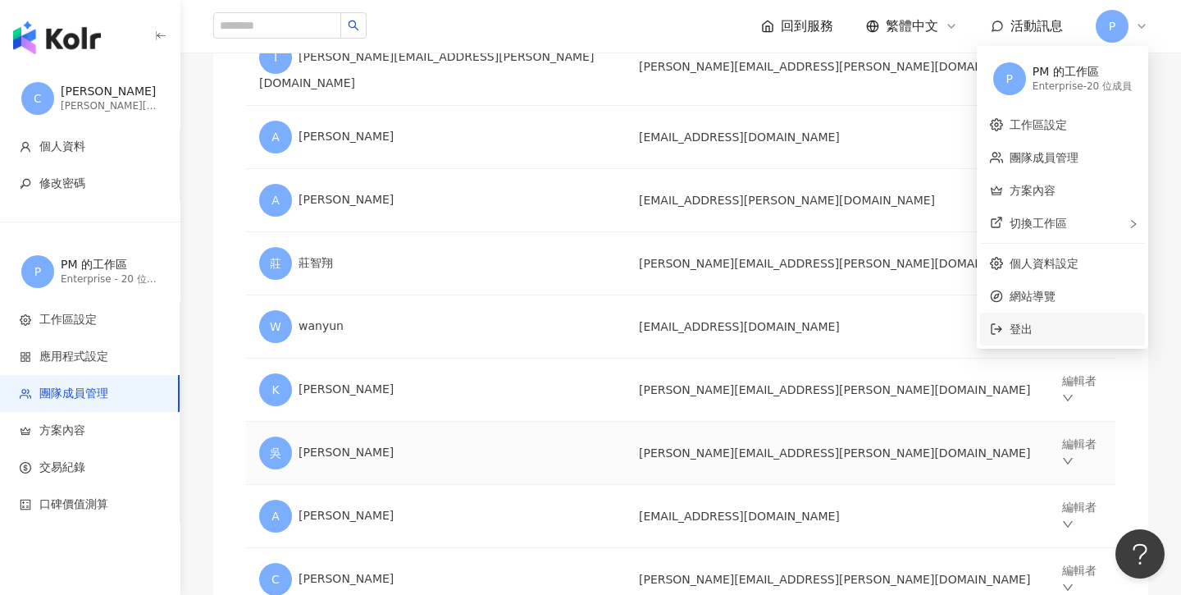 The width and height of the screenshot is (1181, 595). I want to click on span: 莊, so click(276, 263).